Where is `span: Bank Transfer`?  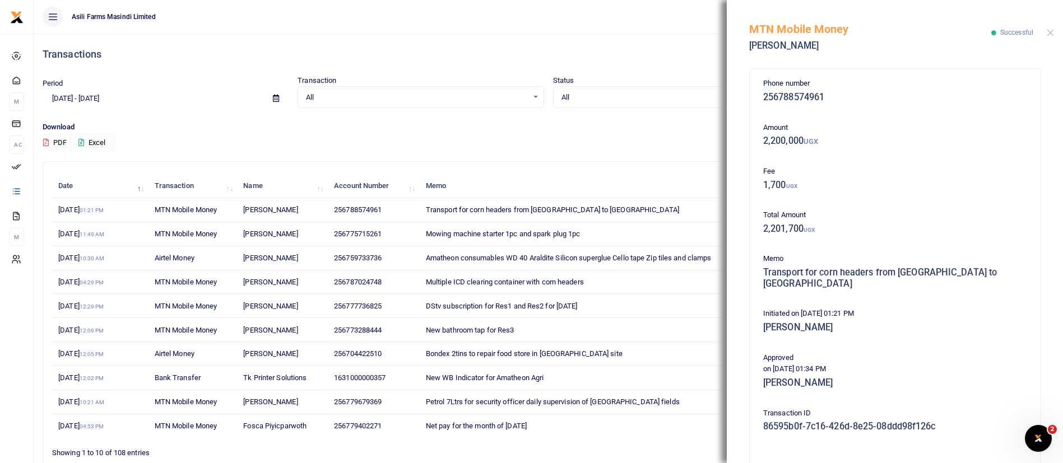 span: Bank Transfer is located at coordinates (178, 378).